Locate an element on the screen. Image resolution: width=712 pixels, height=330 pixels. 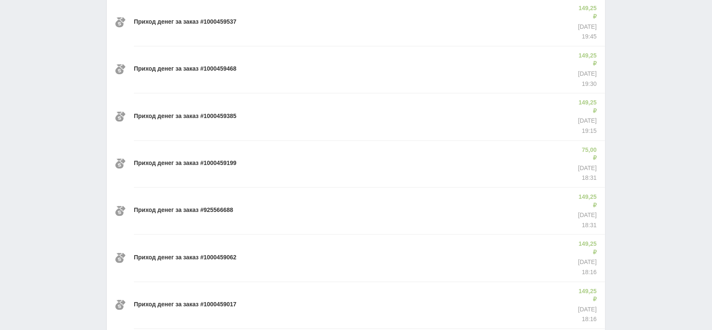
p: Приход денег за заказ #925566688 is located at coordinates (183, 210).